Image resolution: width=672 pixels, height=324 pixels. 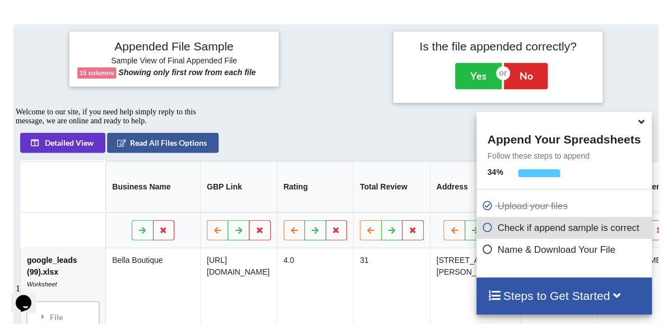 I want to click on th: Address, so click(x=475, y=187).